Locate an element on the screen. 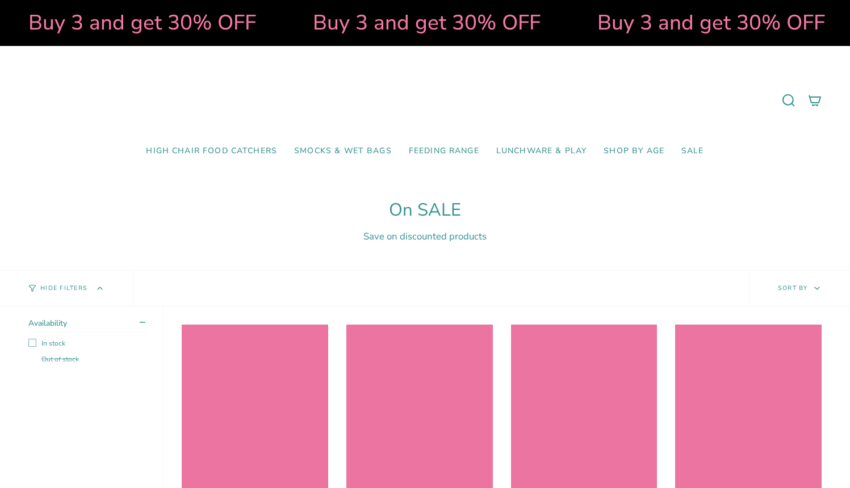  span: Sort by is located at coordinates (793, 288).